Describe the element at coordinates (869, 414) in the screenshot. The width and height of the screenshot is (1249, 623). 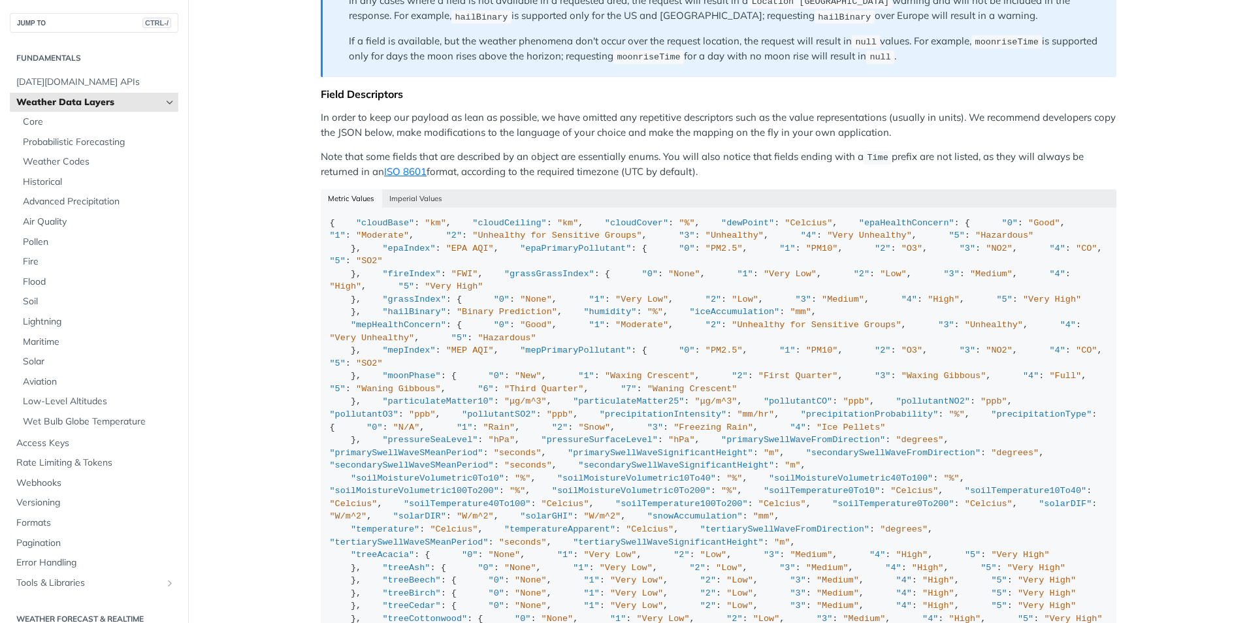
I see `span: "precipitationProbability"` at that location.